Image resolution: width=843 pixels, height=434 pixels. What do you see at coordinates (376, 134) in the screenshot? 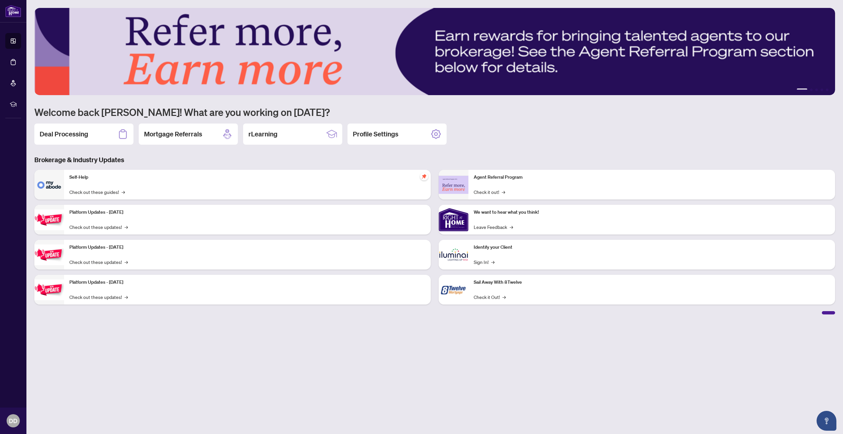
I see `h2: Profile Settings` at bounding box center [376, 134].